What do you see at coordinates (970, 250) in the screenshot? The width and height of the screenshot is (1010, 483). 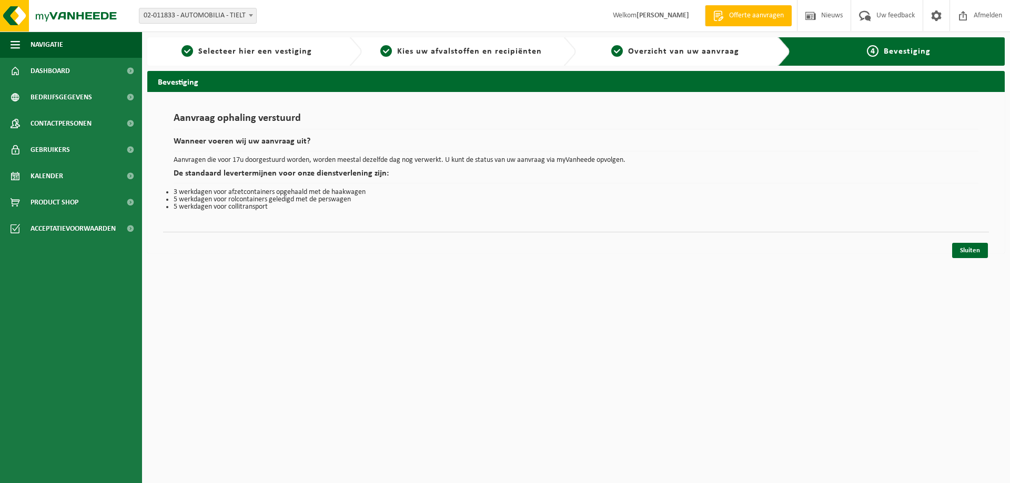 I see `a: Sluiten` at bounding box center [970, 250].